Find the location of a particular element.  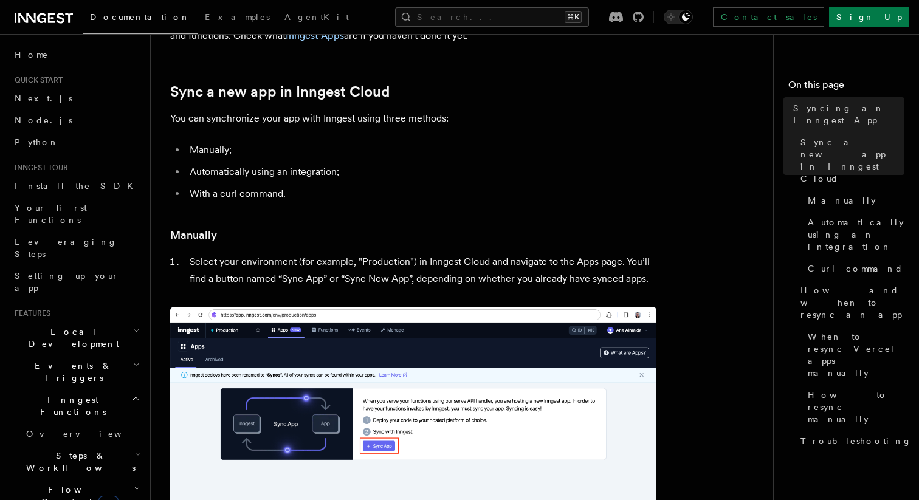

span: Overview is located at coordinates (89, 434).